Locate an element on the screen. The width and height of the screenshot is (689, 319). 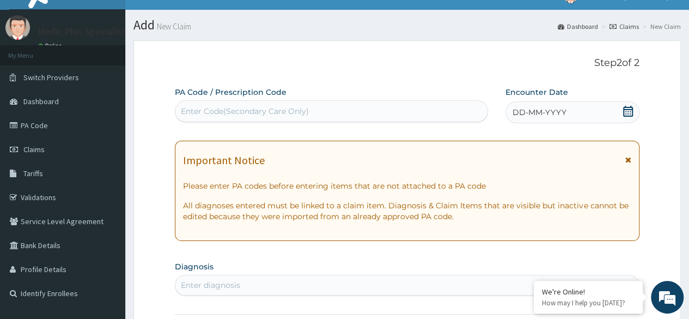
img: d_794563401_company_1708531726252_794563401 is located at coordinates (32, 68).